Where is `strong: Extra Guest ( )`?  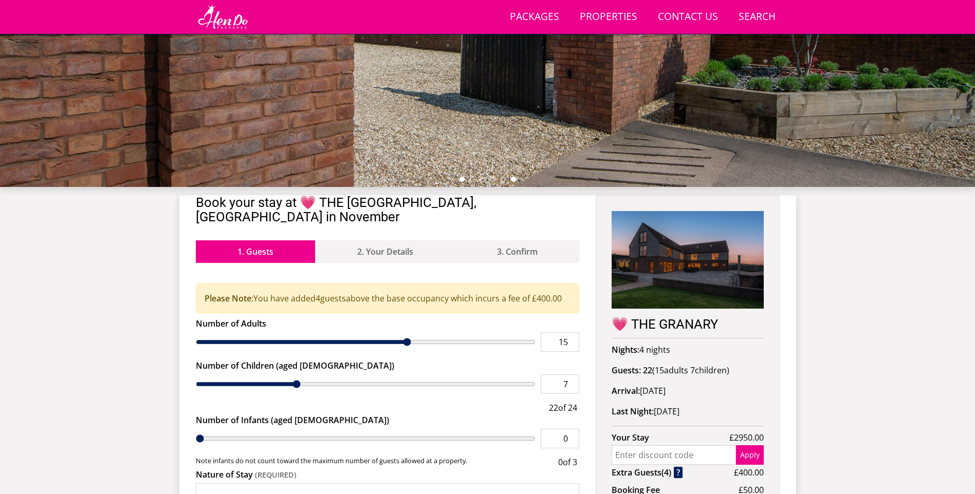 strong: Extra Guest ( ) is located at coordinates (646, 473).